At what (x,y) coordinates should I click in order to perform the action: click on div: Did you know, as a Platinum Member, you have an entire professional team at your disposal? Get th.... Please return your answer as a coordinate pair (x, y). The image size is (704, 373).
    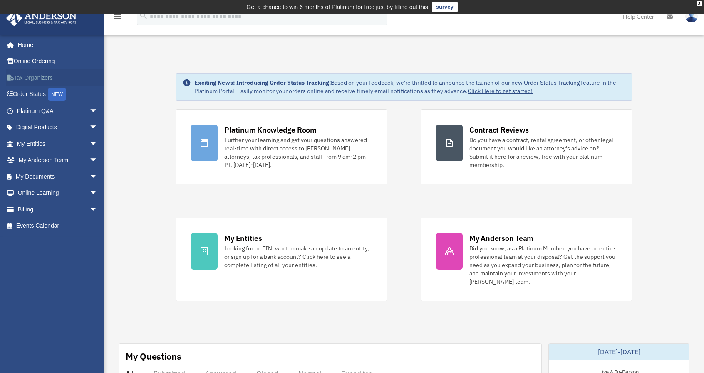
    Looking at the image, I should click on (543, 265).